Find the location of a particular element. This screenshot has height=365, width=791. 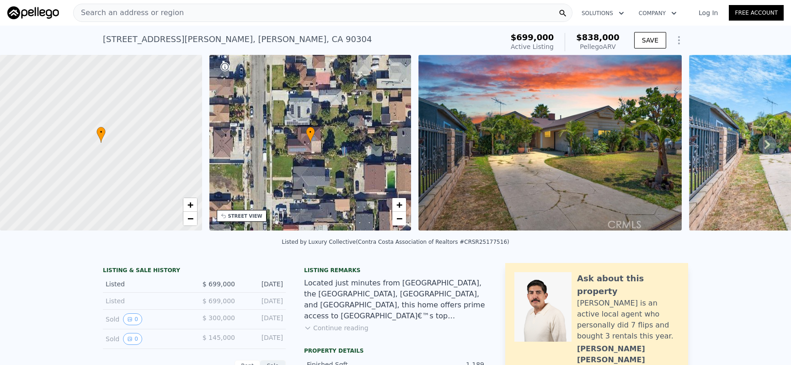

div: Property details is located at coordinates (395, 351).